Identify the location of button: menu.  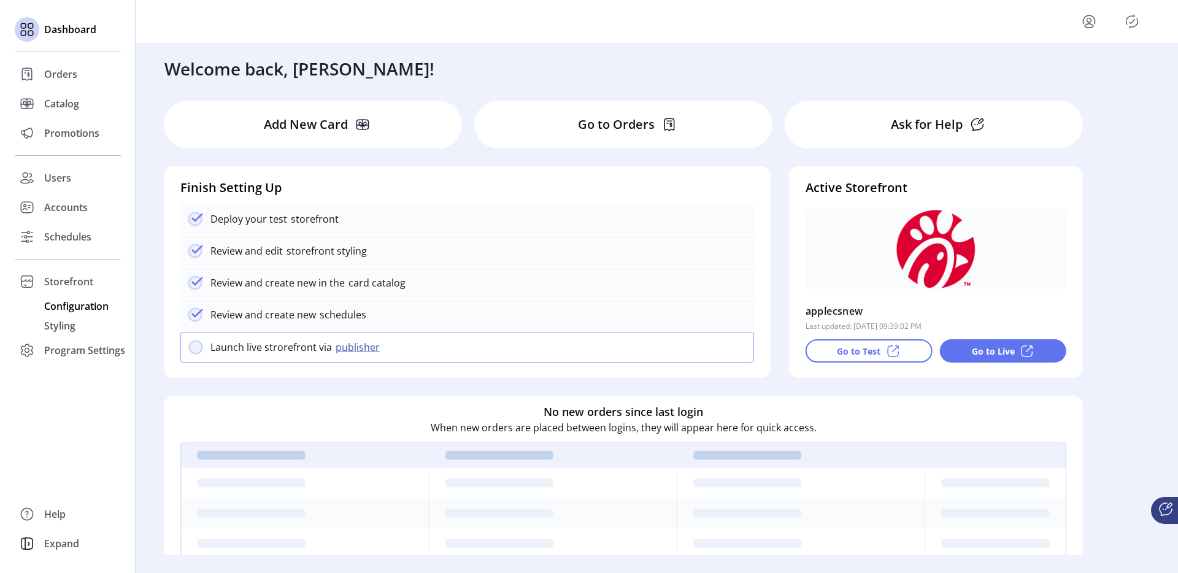
(1089, 21).